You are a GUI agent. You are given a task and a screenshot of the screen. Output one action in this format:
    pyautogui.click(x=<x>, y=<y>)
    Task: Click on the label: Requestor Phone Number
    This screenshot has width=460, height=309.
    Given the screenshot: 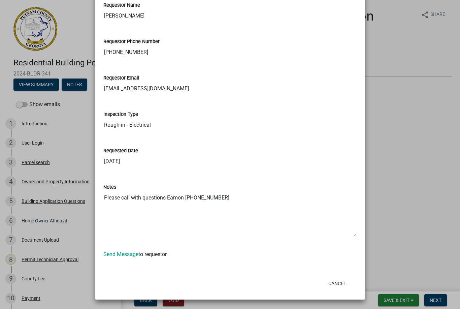 What is the action you would take?
    pyautogui.click(x=131, y=42)
    